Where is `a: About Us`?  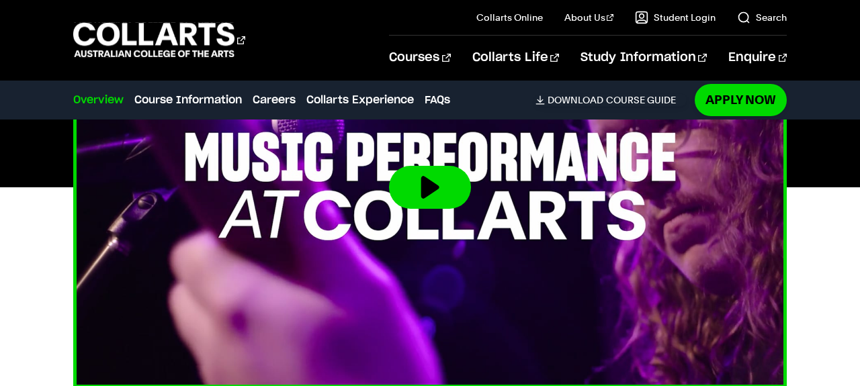
a: About Us is located at coordinates (589, 17).